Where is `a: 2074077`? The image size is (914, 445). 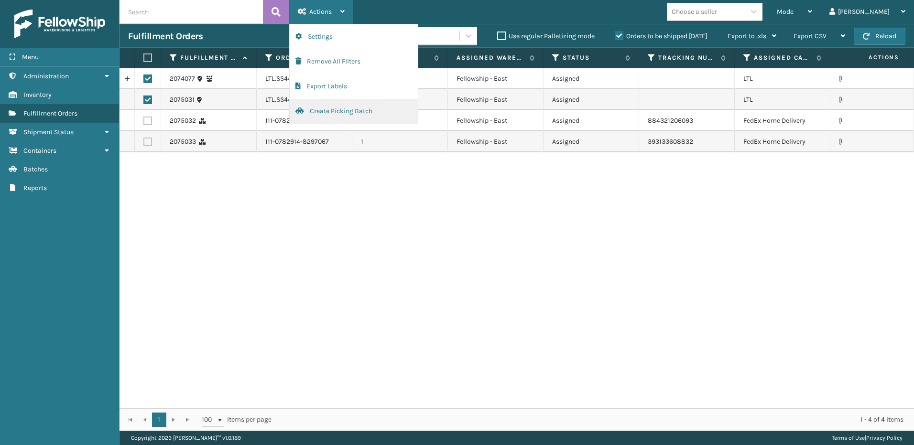 a: 2074077 is located at coordinates (182, 79).